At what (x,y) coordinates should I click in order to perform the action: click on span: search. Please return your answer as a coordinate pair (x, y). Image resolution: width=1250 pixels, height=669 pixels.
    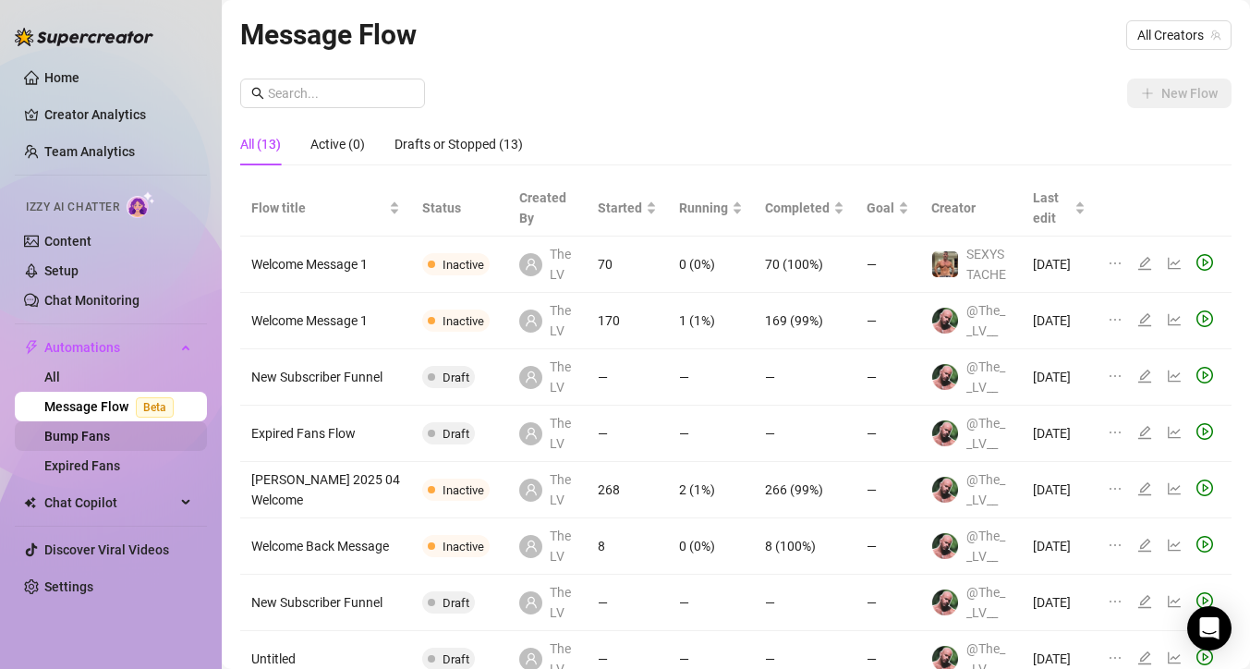
    Looking at the image, I should click on (258, 93).